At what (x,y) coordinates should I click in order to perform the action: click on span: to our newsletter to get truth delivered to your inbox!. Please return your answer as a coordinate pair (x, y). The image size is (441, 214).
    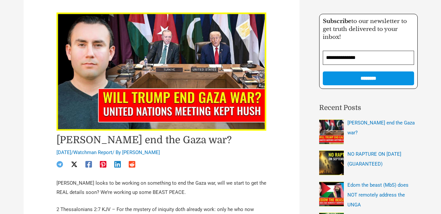
    Looking at the image, I should click on (365, 29).